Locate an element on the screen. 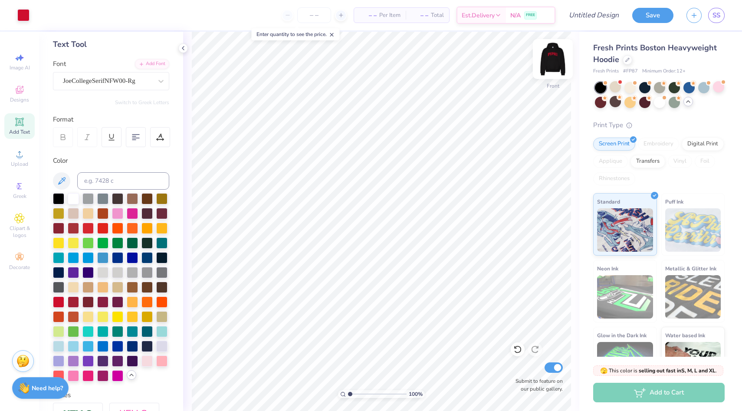 The image size is (742, 411). div: Format is located at coordinates (111, 119).